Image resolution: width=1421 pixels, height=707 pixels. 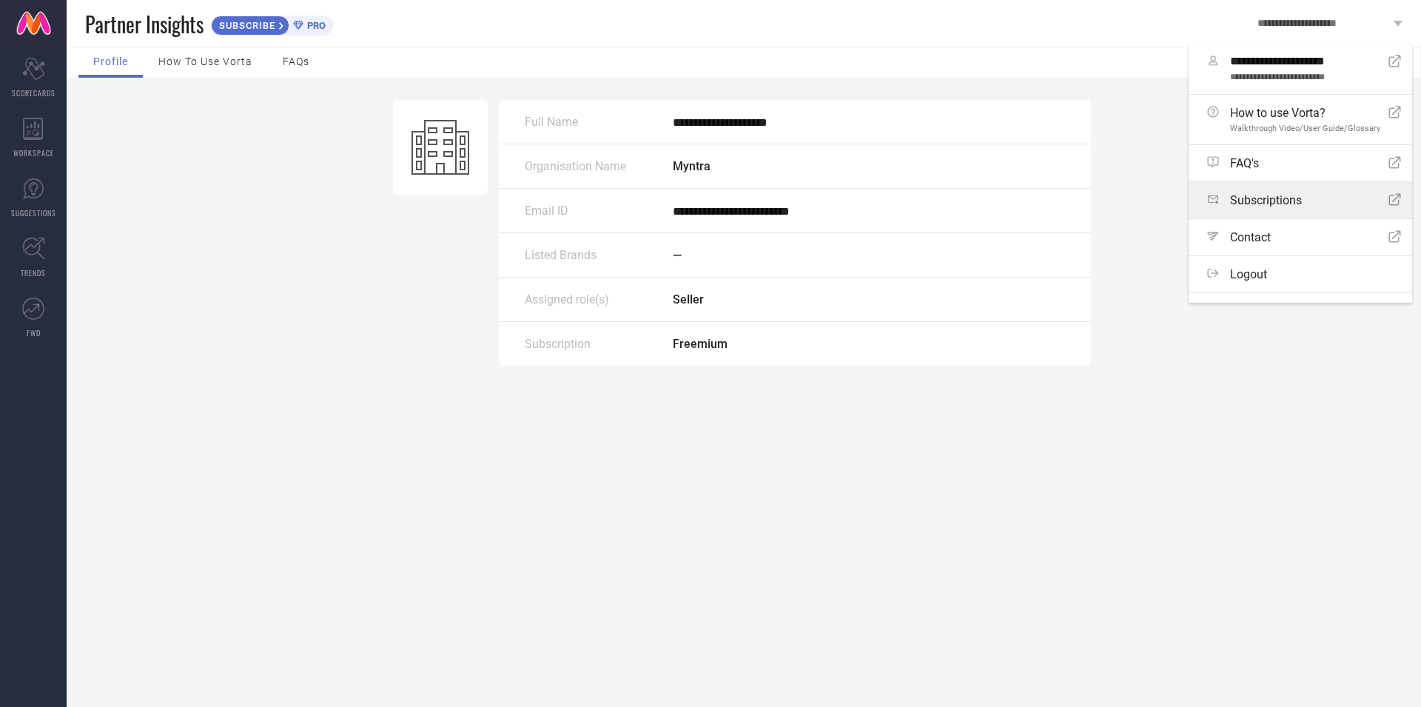 What do you see at coordinates (688, 299) in the screenshot?
I see `span: Seller` at bounding box center [688, 299].